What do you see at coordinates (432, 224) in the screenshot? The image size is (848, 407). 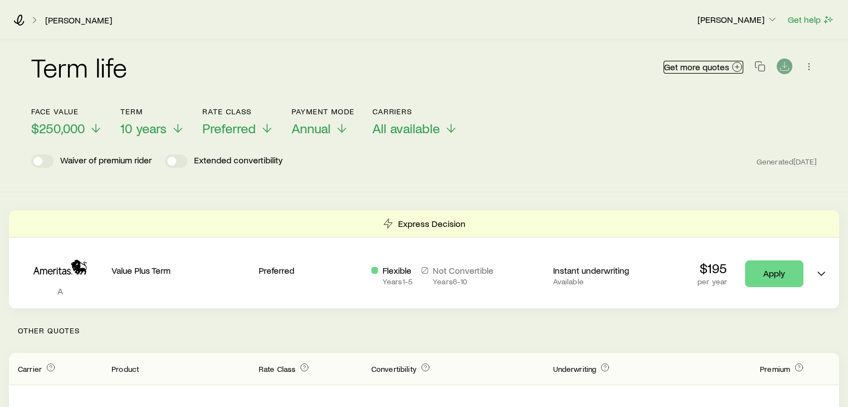 I see `p: Express Decision` at bounding box center [432, 224].